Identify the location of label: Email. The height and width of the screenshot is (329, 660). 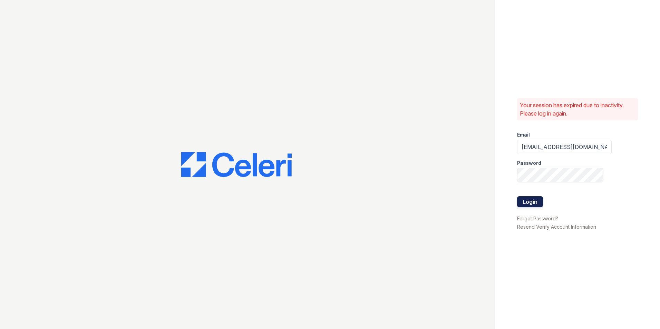
(523, 135).